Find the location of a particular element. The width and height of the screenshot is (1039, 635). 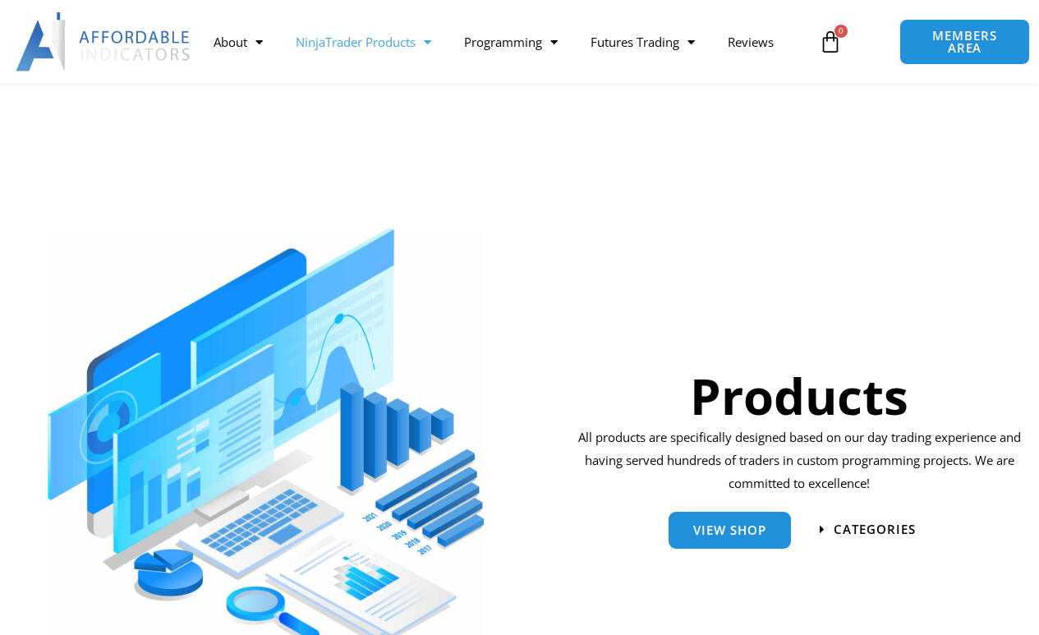

img: LogoAI | Affordable Indicators – NinjaTrader is located at coordinates (104, 42).